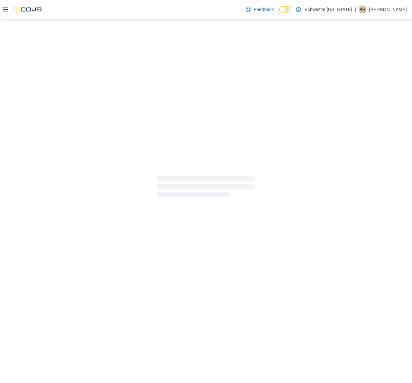 The height and width of the screenshot is (383, 412). I want to click on img: Cova, so click(28, 9).